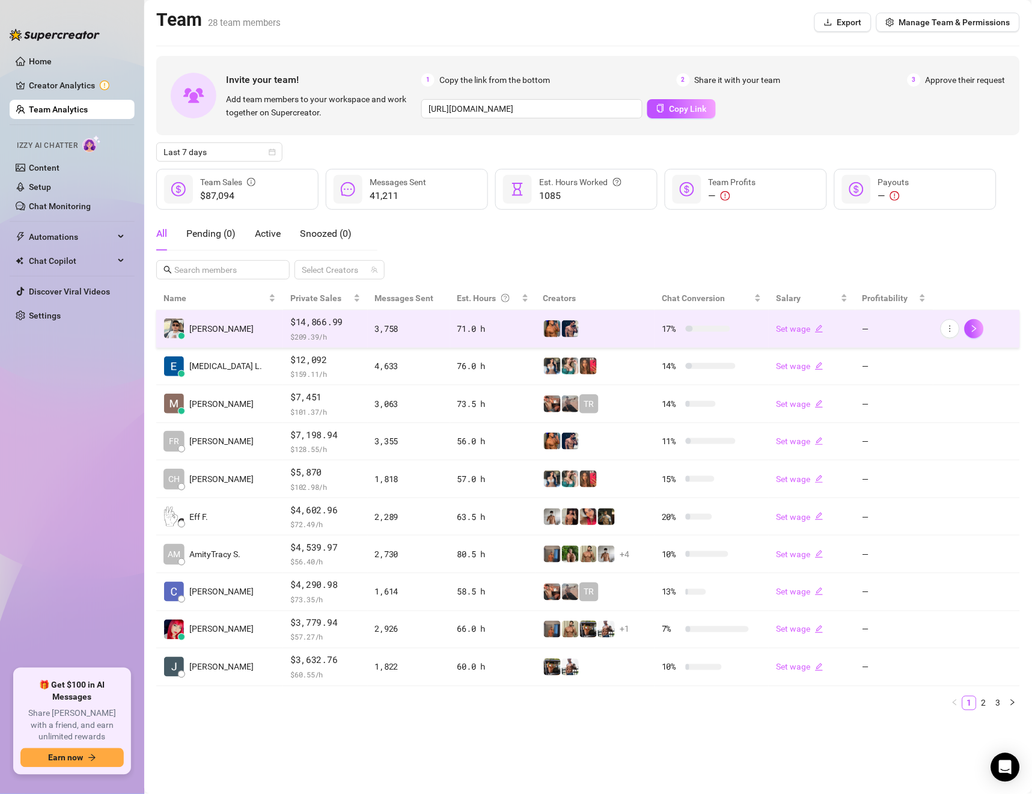 The height and width of the screenshot is (794, 1032). I want to click on span: 13 %, so click(671, 592).